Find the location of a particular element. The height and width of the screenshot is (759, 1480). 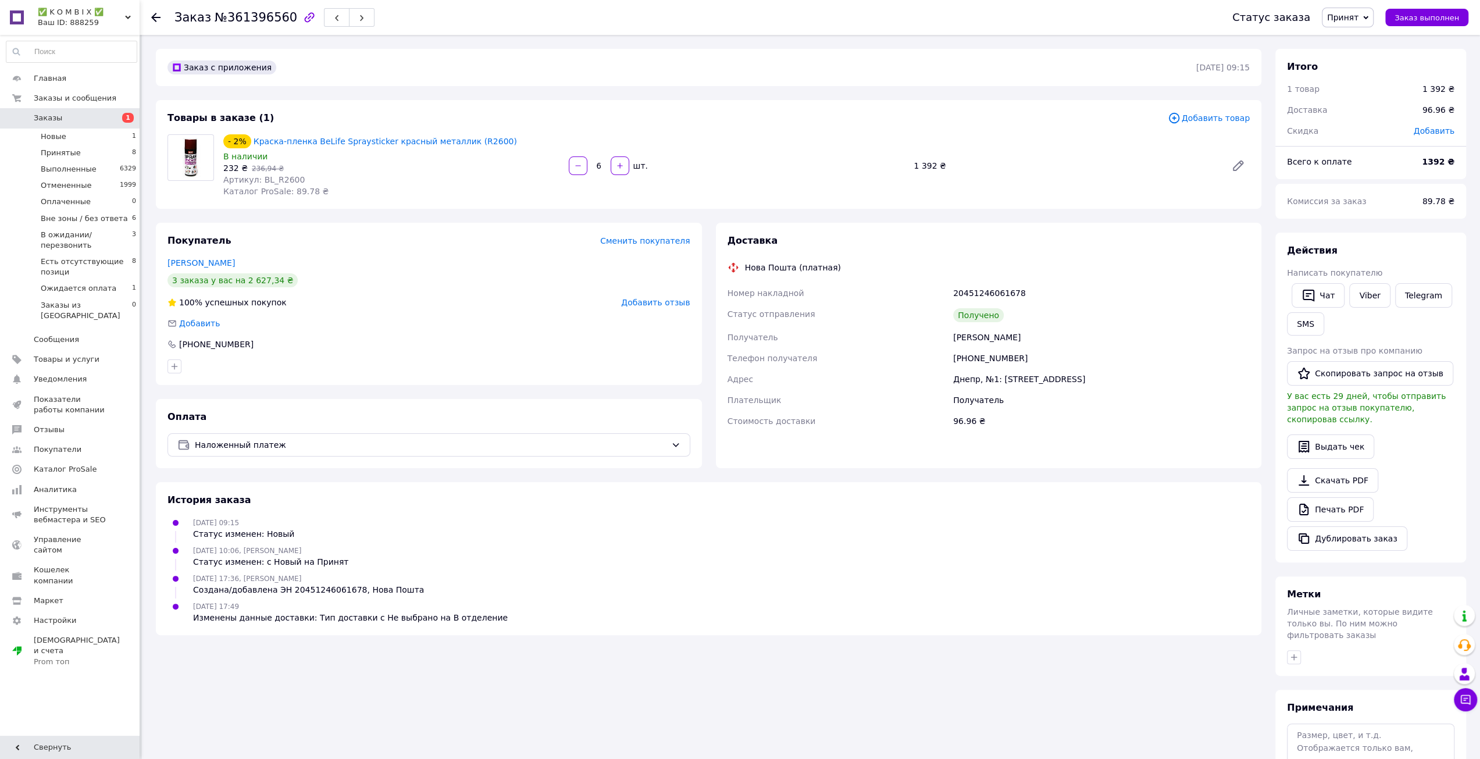

span: Комиссия за заказ is located at coordinates (1327, 201).